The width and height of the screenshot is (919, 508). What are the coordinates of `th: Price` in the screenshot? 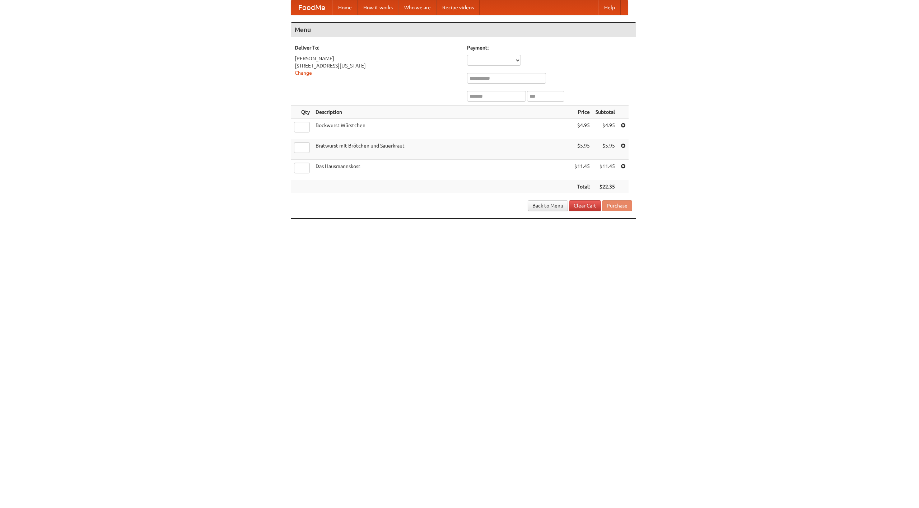 It's located at (582, 112).